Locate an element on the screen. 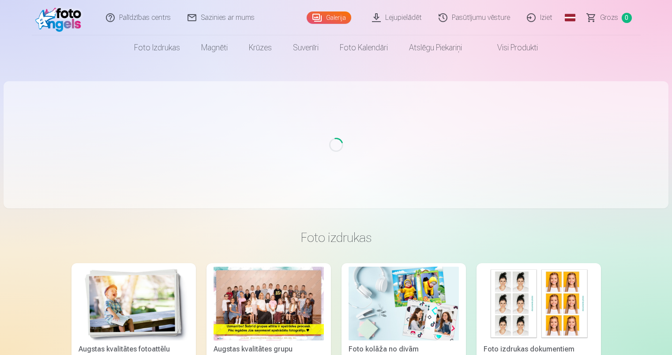 The height and width of the screenshot is (355, 672). h3: Foto izdrukas is located at coordinates (336, 237).